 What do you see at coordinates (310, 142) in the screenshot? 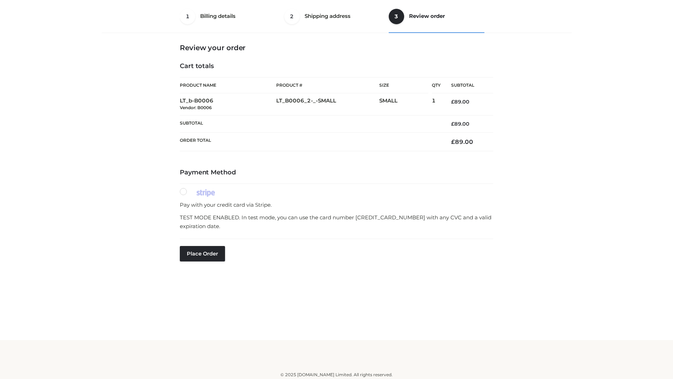
I see `th: Order Total` at bounding box center [310, 142].